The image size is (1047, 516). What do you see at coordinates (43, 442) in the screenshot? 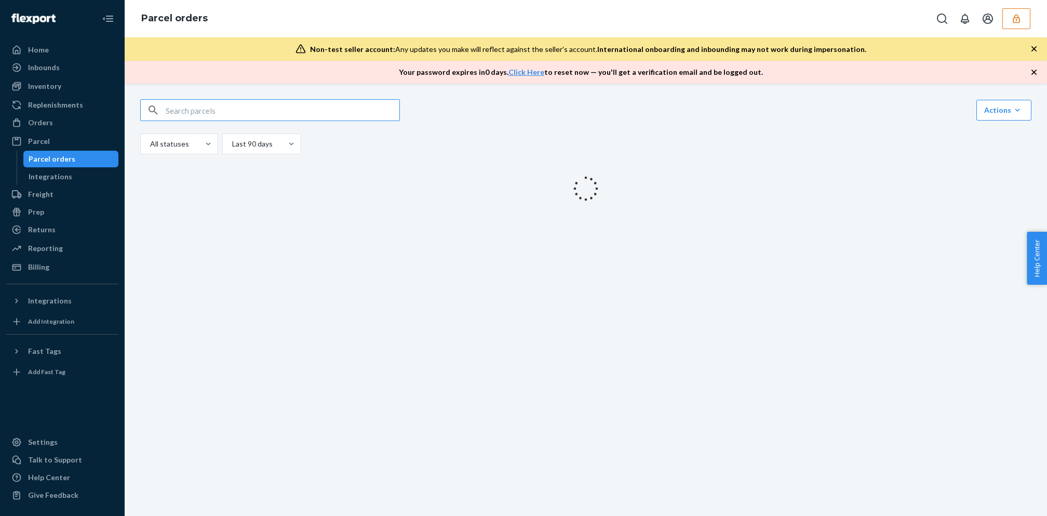
I see `div: Settings` at bounding box center [43, 442].